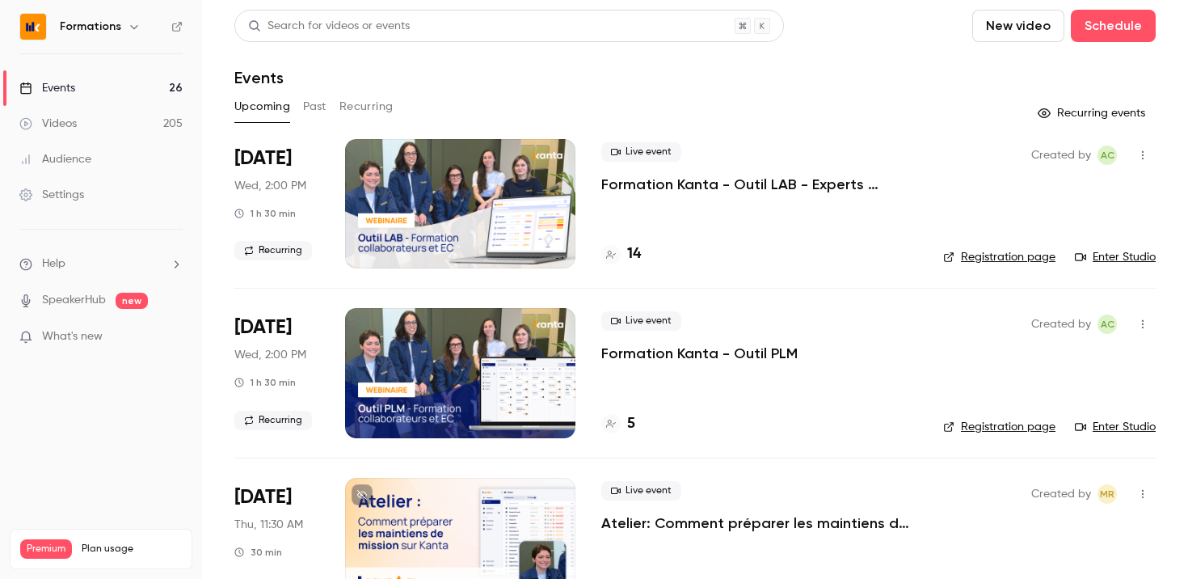  Describe the element at coordinates (366, 107) in the screenshot. I see `button: Recurring` at that location.